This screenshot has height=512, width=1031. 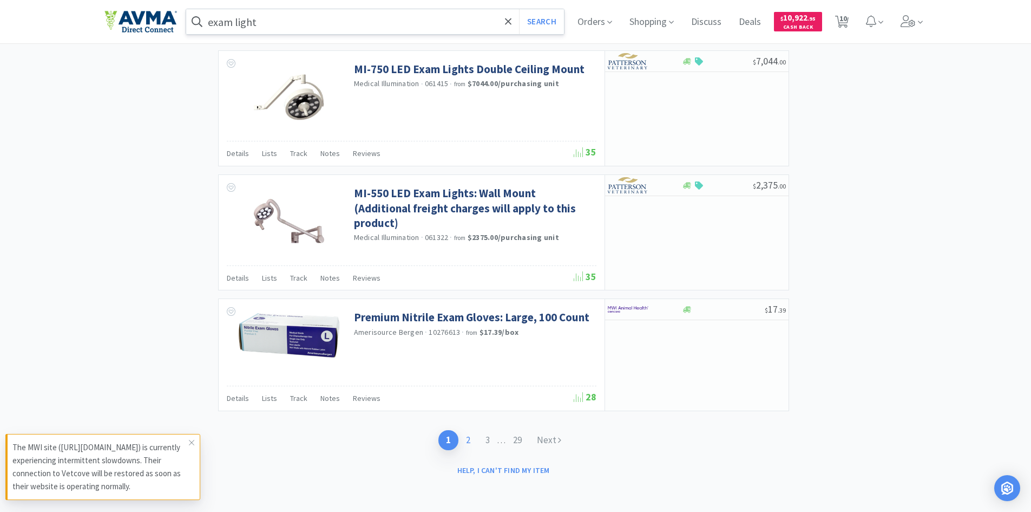 What do you see at coordinates (628, 309) in the screenshot?
I see `img: f6b2451649754179b5b4e0c70c3f7cb0_2.png` at bounding box center [628, 309].